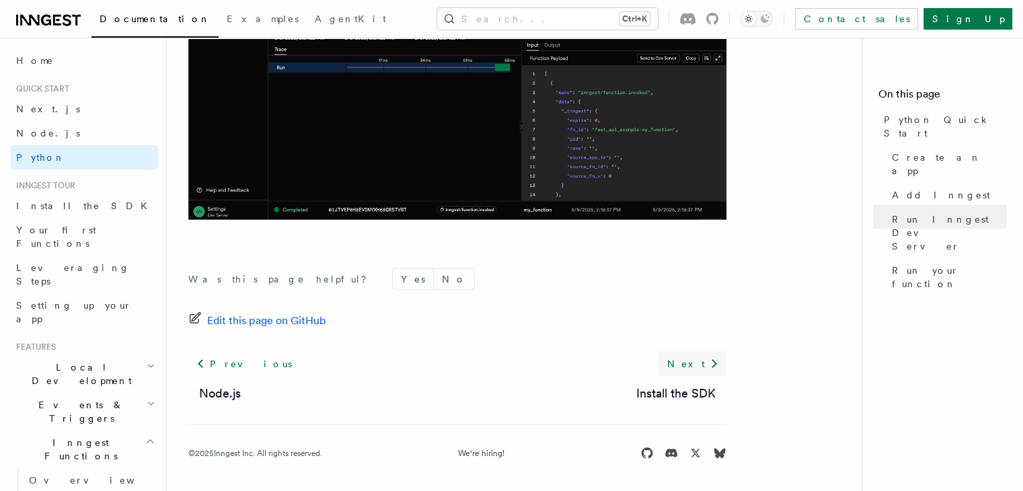 The height and width of the screenshot is (491, 1023). Describe the element at coordinates (350, 20) in the screenshot. I see `a: AgentKit` at that location.